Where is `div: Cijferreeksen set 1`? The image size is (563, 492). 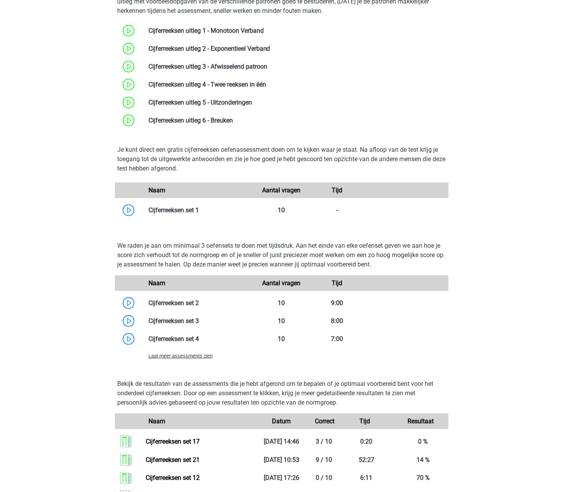
div: Cijferreeksen set 1 is located at coordinates (198, 210).